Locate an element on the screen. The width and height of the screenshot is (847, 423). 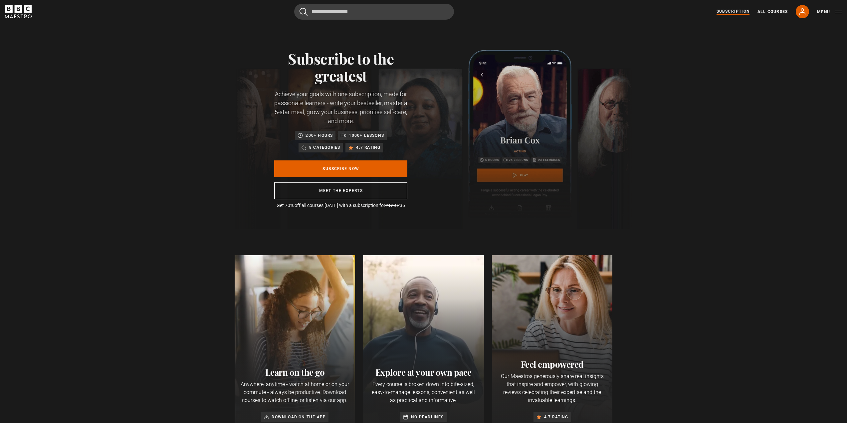
h2: Learn on the go is located at coordinates (295, 372).